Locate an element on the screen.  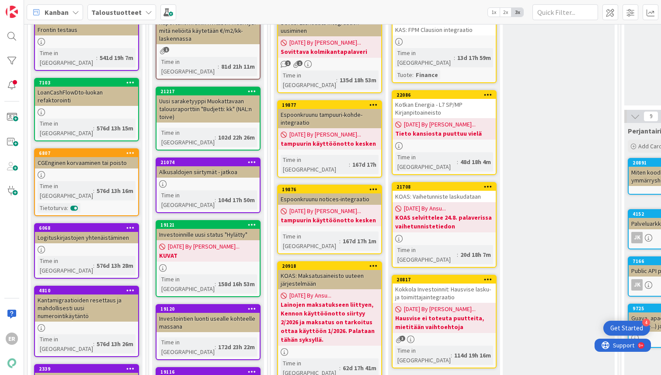
span: Kanban is located at coordinates (56, 12).